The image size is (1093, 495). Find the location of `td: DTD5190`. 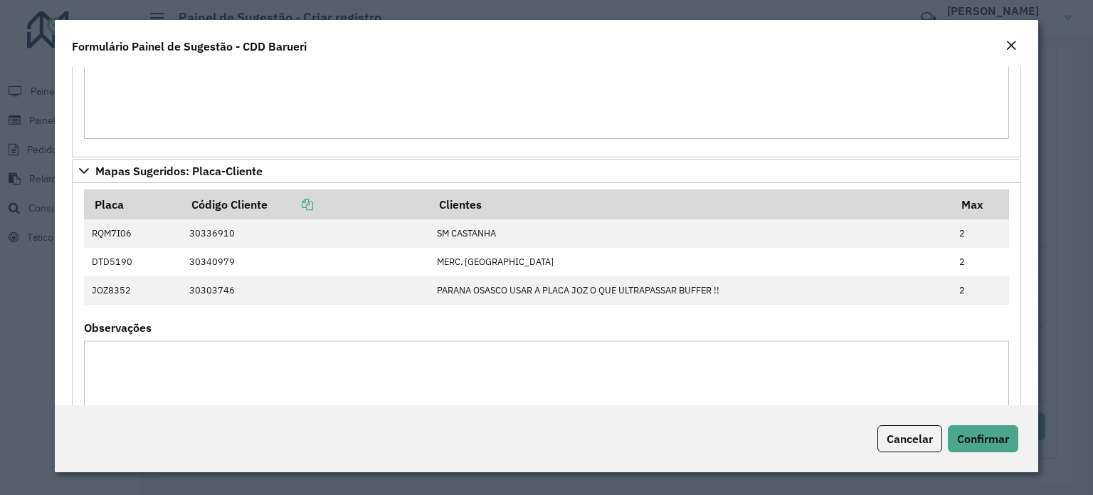

td: DTD5190 is located at coordinates (132, 262).